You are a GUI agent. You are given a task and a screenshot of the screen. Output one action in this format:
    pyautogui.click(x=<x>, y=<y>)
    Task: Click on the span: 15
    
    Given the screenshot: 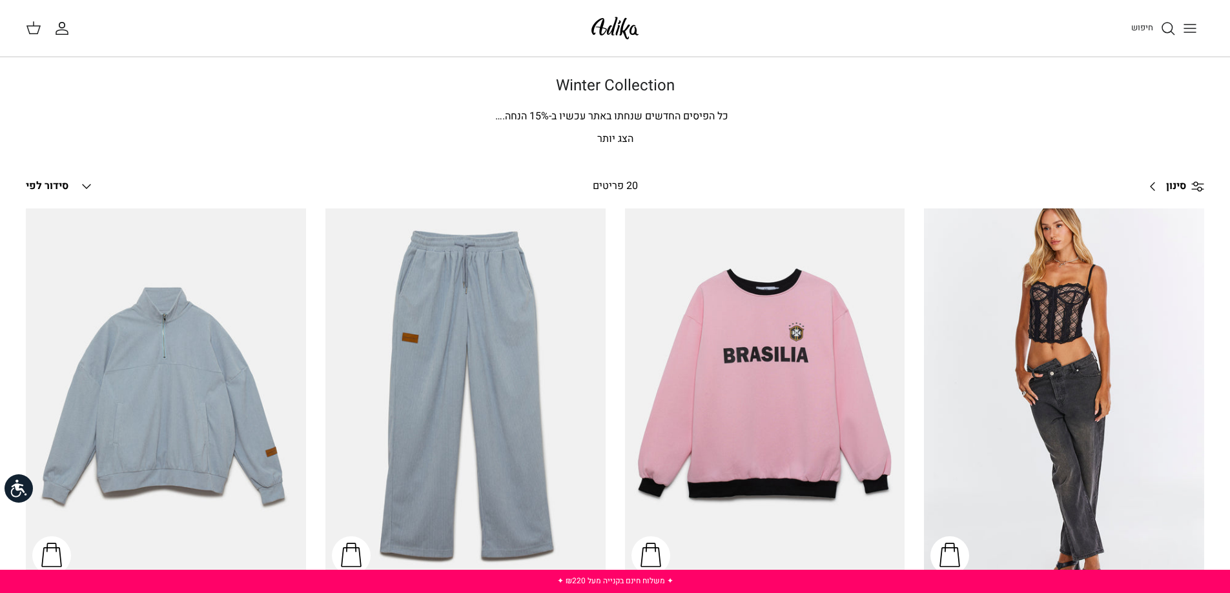 What is the action you would take?
    pyautogui.click(x=535, y=116)
    